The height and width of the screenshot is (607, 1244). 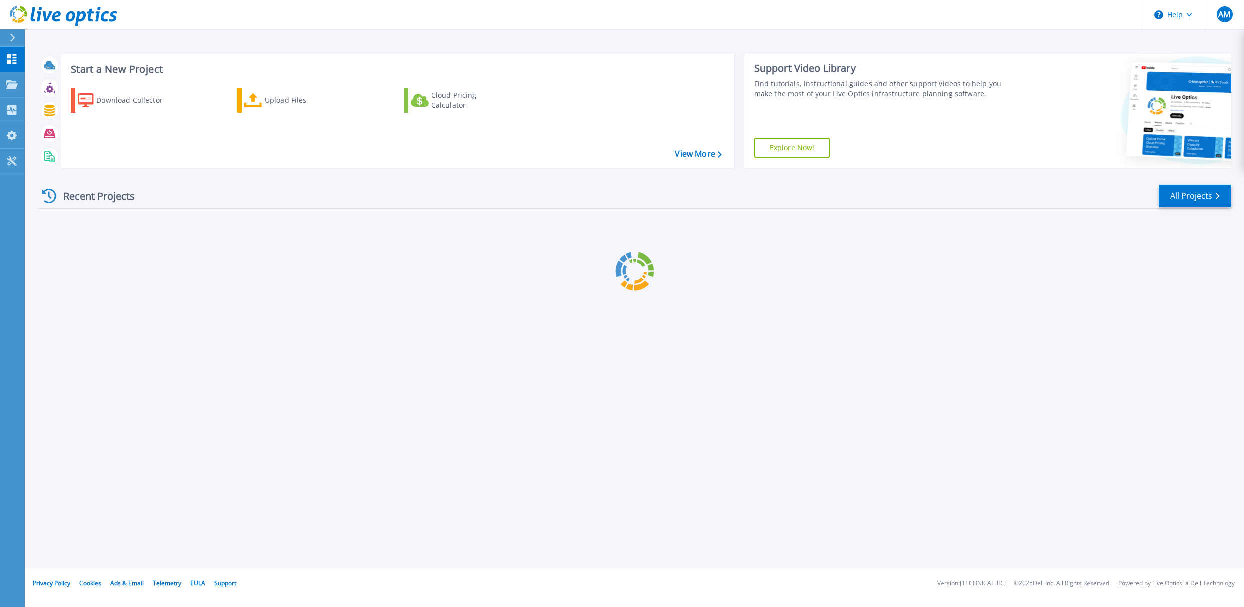 I want to click on a: EULA, so click(x=198, y=583).